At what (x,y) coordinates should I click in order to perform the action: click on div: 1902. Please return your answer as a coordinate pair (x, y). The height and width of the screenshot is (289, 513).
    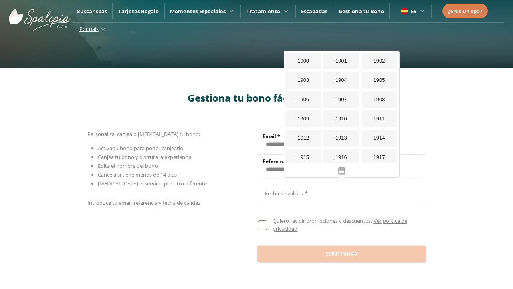
    Looking at the image, I should click on (379, 61).